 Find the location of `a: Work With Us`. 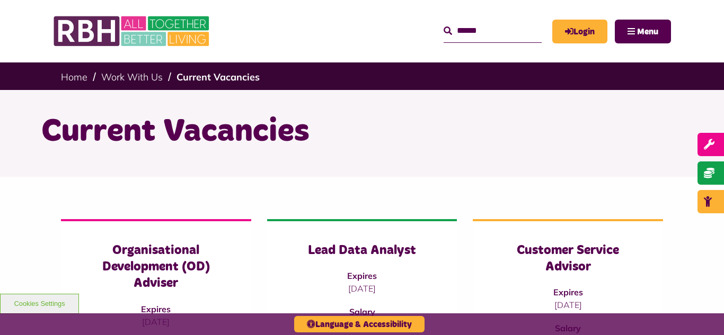

a: Work With Us is located at coordinates (132, 77).